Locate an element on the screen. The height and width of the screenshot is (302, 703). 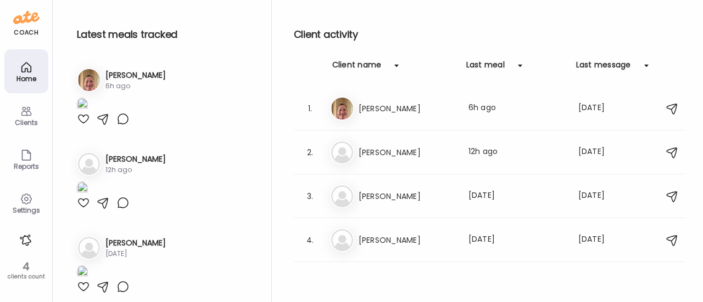
img: ate is located at coordinates (26, 18).